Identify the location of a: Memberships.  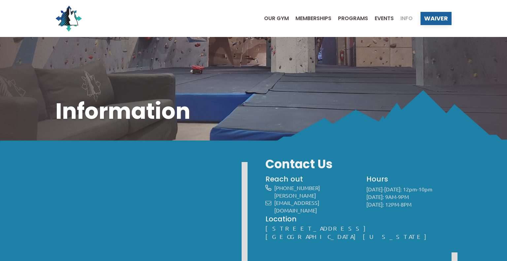
(310, 18).